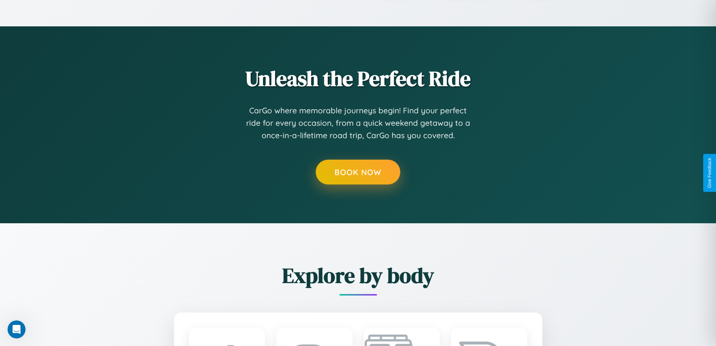  Describe the element at coordinates (358, 123) in the screenshot. I see `p: CarGo where memorable journeys begin! Find your perfect ride for every occasion, from a quick wee...` at that location.